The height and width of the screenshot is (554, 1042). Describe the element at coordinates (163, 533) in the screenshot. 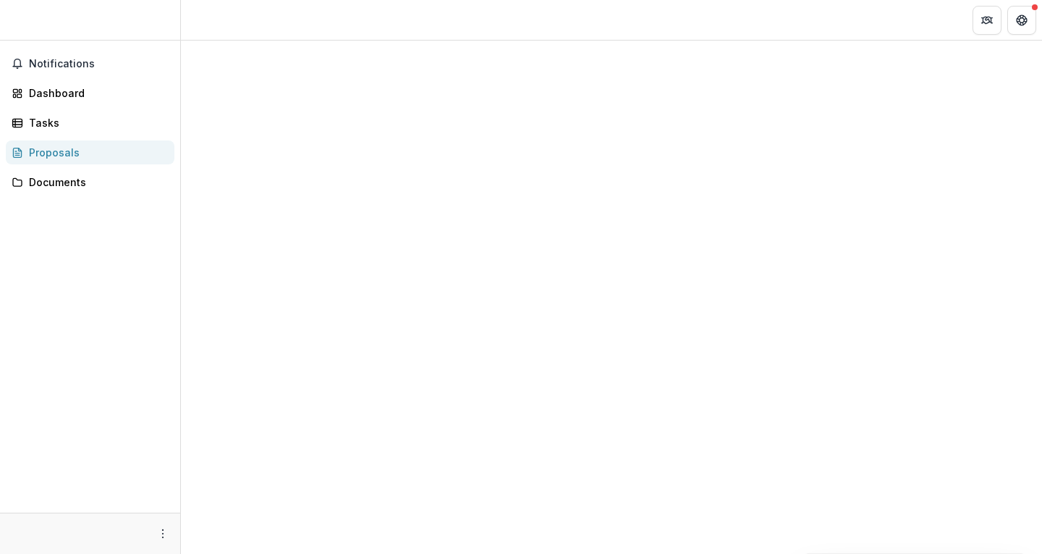

I see `button: More` at that location.